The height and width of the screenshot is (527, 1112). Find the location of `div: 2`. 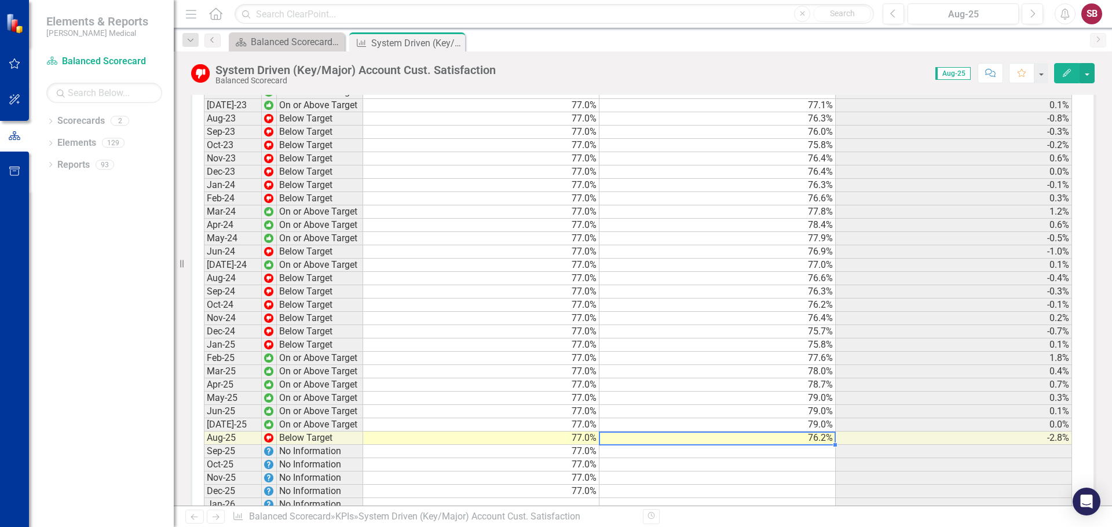

div: 2 is located at coordinates (120, 121).